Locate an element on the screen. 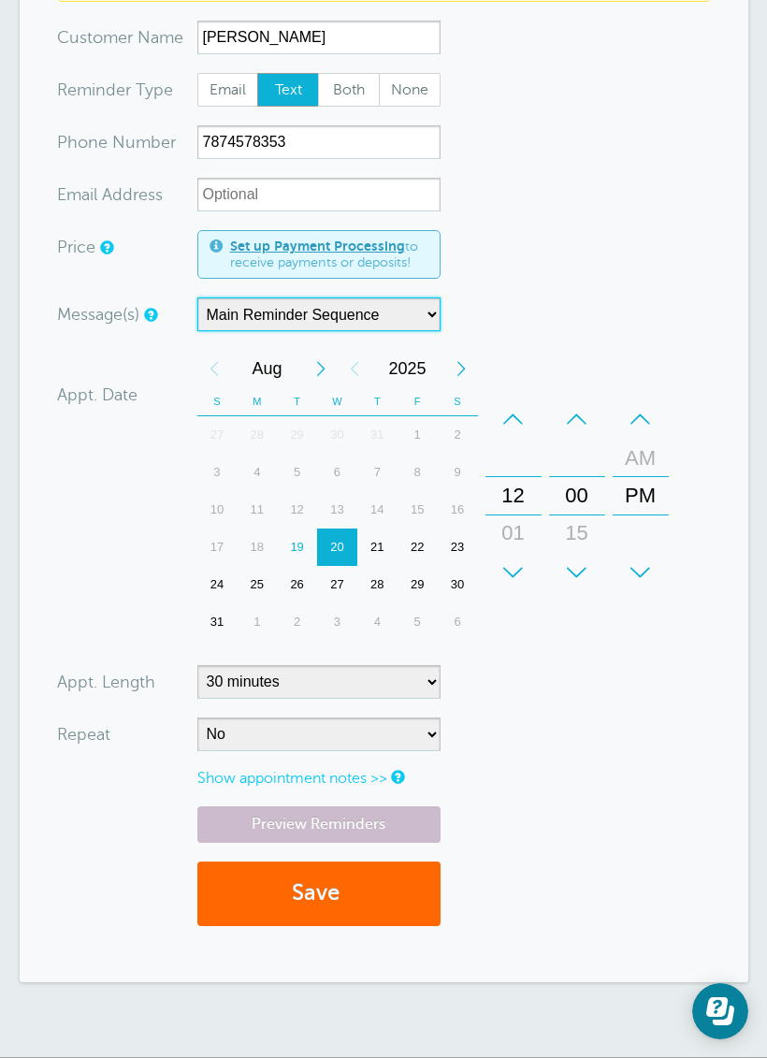 This screenshot has height=1058, width=767. div: Friday, August 22 is located at coordinates (417, 547).